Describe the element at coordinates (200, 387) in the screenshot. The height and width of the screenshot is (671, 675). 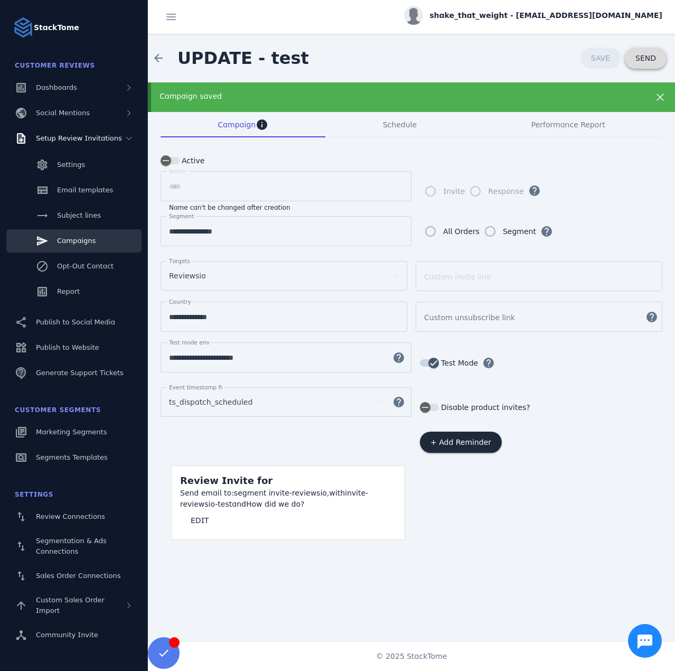
I see `mat-label: Event timestamp field` at that location.